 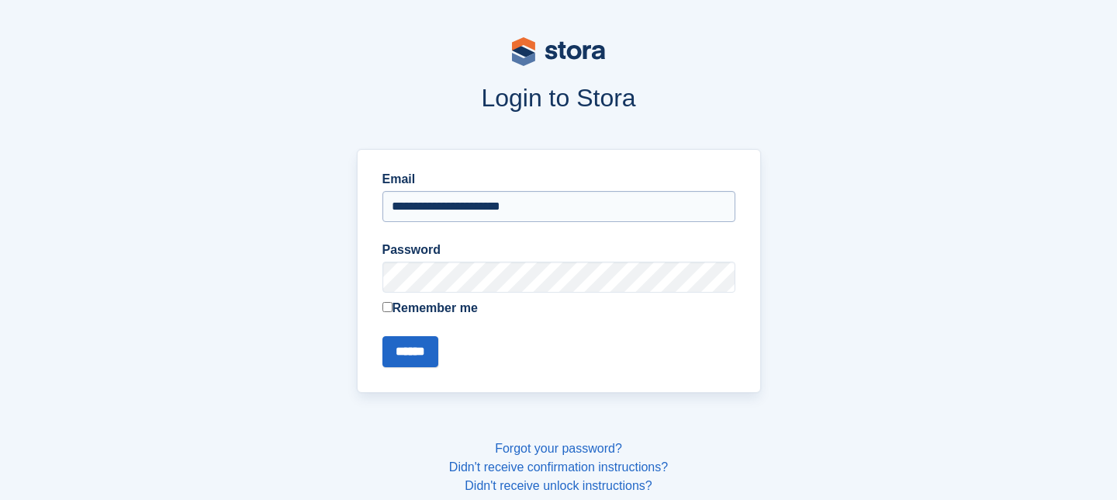 What do you see at coordinates (558, 485) in the screenshot?
I see `a: Didn't receive unlock instructions?` at bounding box center [558, 485].